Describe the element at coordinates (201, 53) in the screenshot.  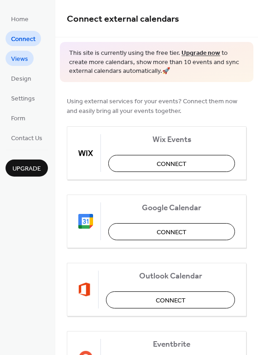
I see `a: Upgrade now` at that location.